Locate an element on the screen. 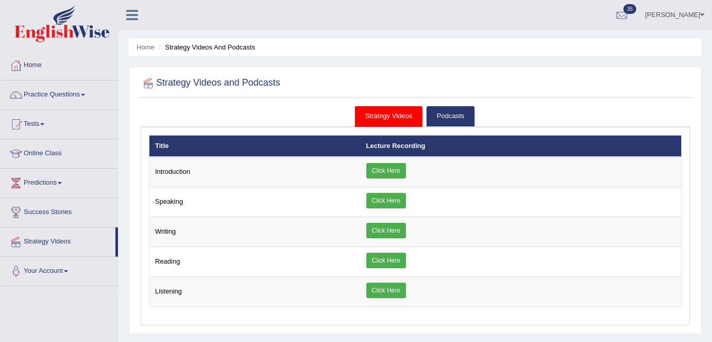  a: Practice Questions is located at coordinates (59, 93).